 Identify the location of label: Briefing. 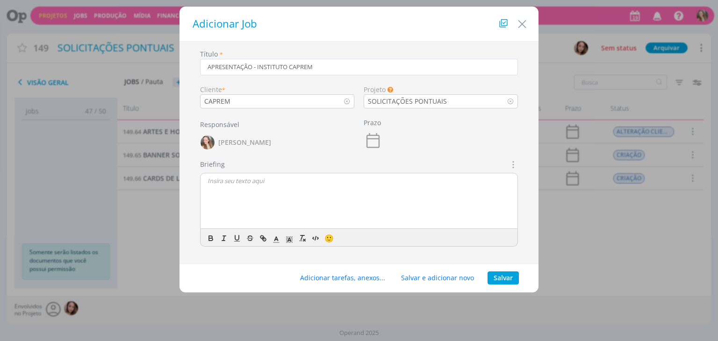
(212, 164).